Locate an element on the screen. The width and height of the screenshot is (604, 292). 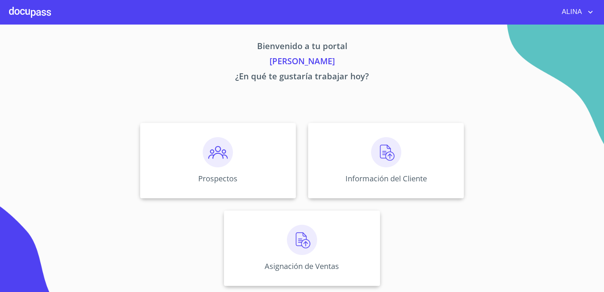
span: ALINA is located at coordinates (571, 12).